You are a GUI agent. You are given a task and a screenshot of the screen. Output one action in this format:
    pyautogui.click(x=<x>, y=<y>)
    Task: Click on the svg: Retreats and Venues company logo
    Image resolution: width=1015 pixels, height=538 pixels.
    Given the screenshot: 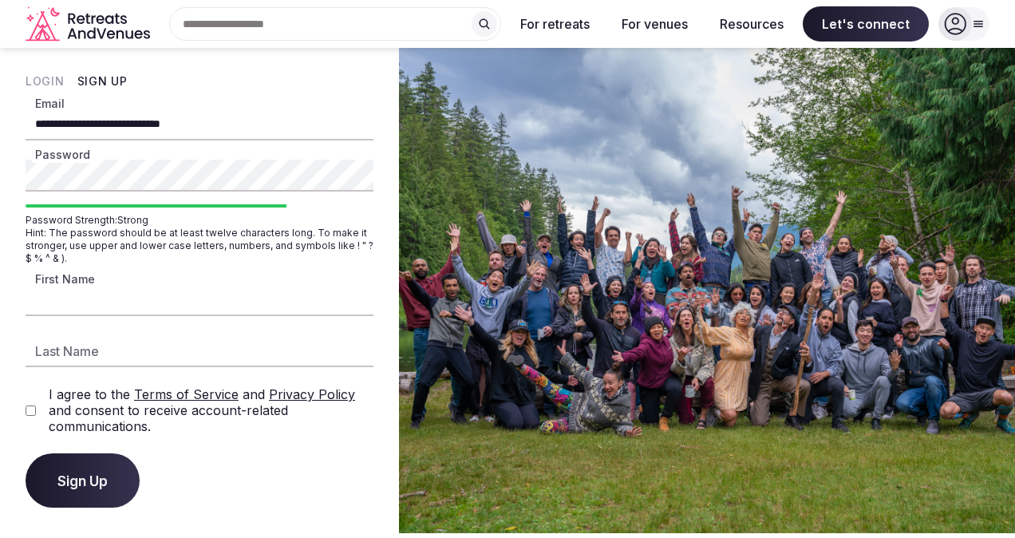 What is the action you would take?
    pyautogui.click(x=89, y=24)
    